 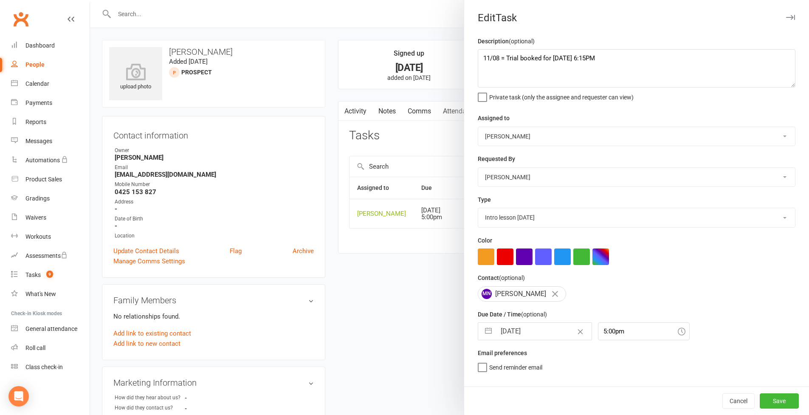 What do you see at coordinates (50, 84) in the screenshot?
I see `a: Calendar` at bounding box center [50, 84].